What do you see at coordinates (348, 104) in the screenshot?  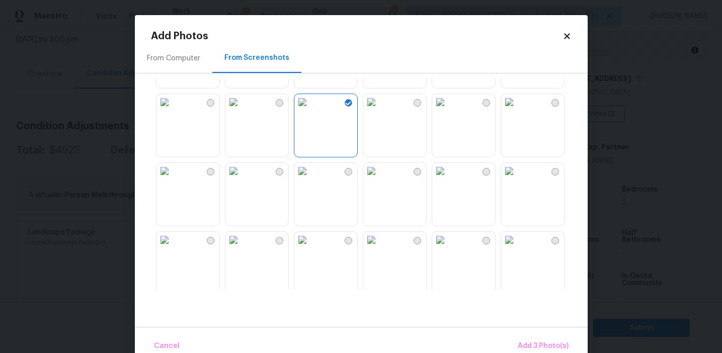 I see `img: Screenshot Selected Check Icon` at bounding box center [348, 104].